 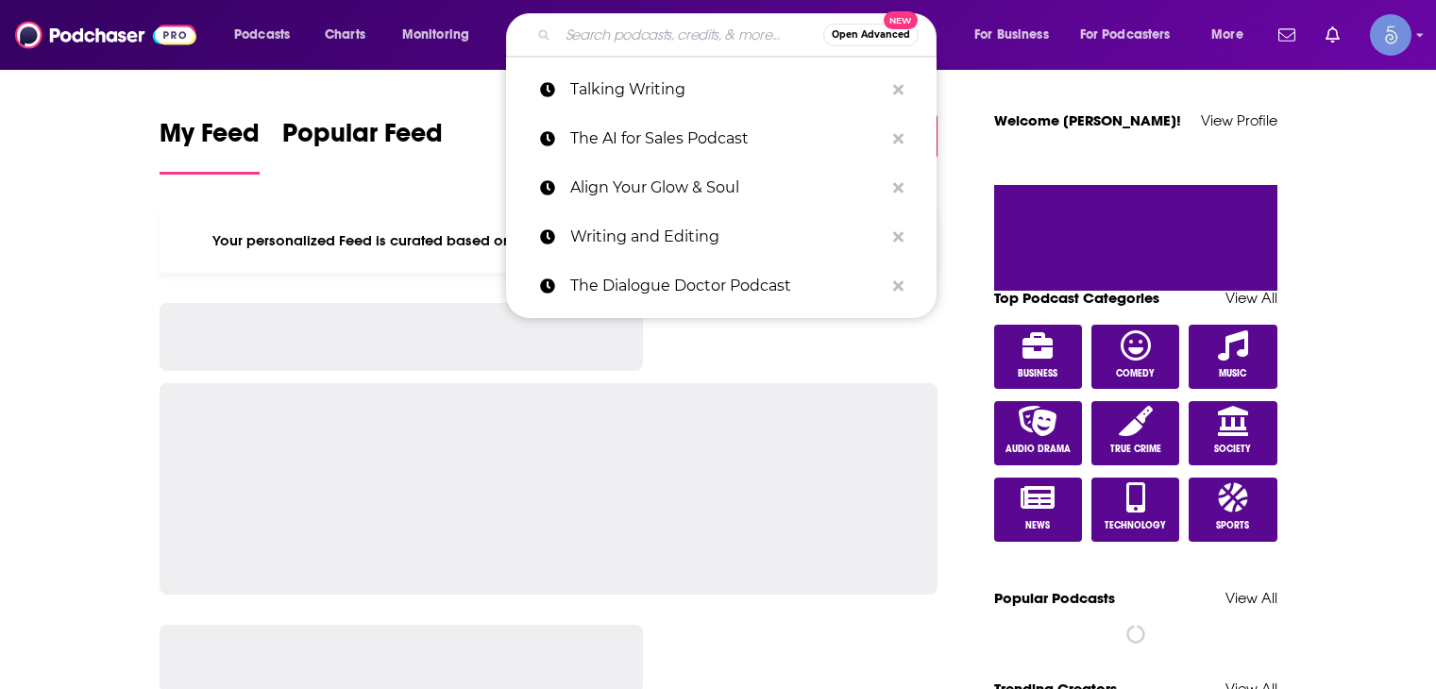 I want to click on button: Show profile menu, so click(x=1391, y=35).